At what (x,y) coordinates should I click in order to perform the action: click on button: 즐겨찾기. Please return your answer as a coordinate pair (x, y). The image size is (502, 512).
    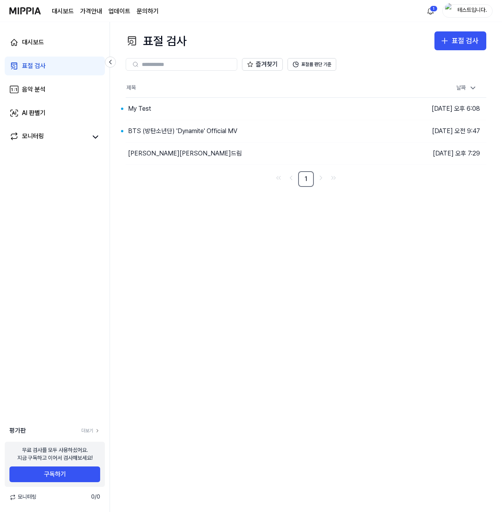
    Looking at the image, I should click on (263, 64).